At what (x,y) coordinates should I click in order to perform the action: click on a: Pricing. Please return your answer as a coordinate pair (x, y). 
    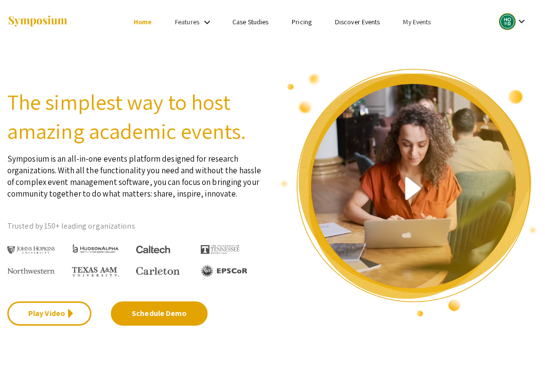
    Looking at the image, I should click on (301, 22).